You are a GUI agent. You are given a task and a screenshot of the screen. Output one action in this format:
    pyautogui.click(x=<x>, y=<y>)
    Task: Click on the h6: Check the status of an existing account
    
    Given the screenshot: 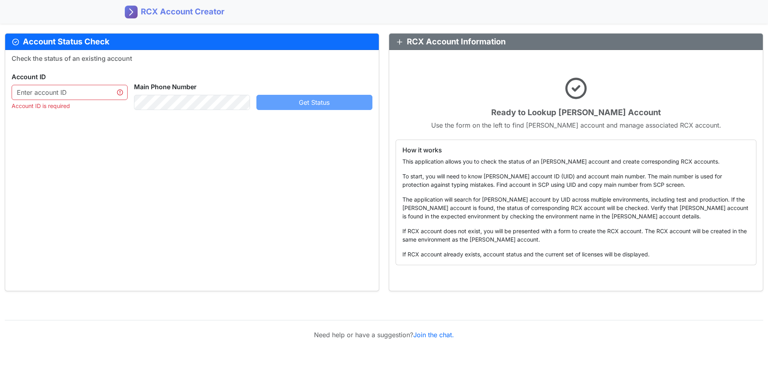 What is the action you would take?
    pyautogui.click(x=192, y=58)
    